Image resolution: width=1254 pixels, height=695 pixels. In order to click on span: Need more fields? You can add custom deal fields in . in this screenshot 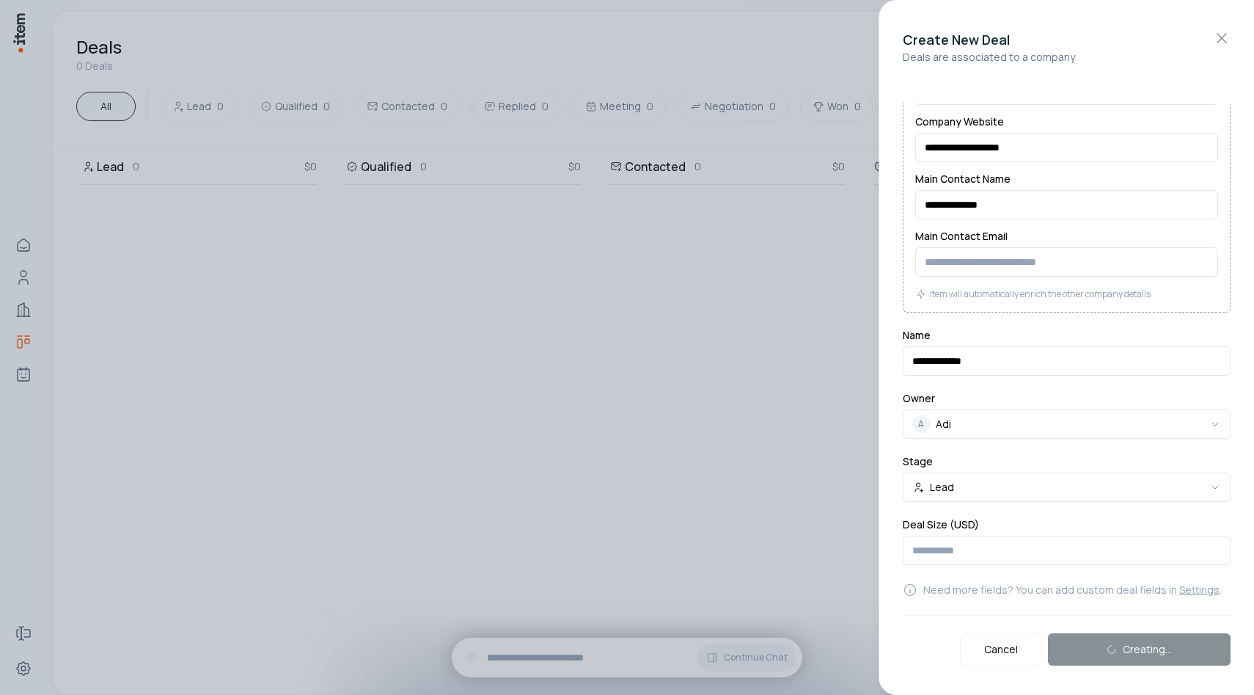, I will do `click(1072, 590)`.